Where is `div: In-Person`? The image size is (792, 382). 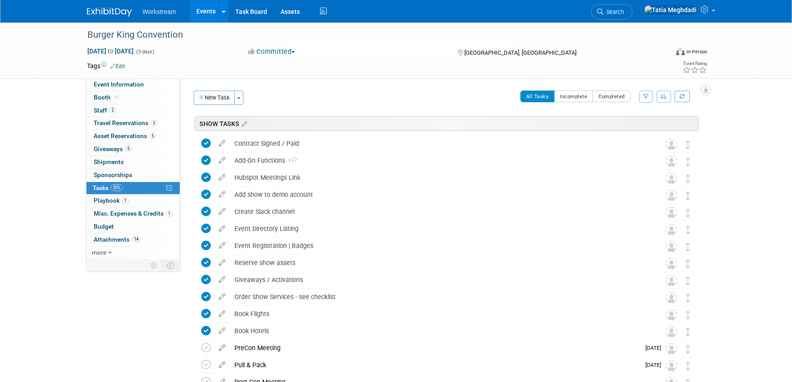 div: In-Person is located at coordinates (696, 52).